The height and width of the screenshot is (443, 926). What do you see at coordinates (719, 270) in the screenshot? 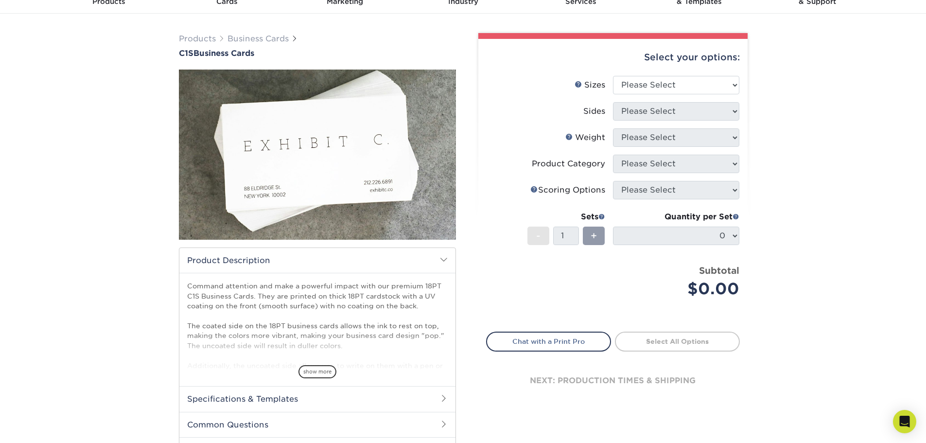
I see `strong: Subtotal` at bounding box center [719, 270].